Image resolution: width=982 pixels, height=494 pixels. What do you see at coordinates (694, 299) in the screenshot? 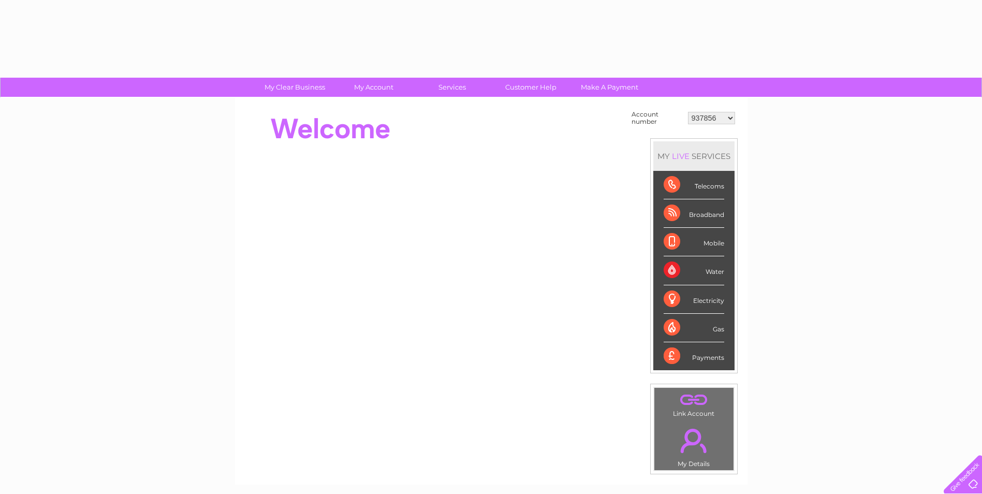
I see `div: Electricity` at bounding box center [694, 299].